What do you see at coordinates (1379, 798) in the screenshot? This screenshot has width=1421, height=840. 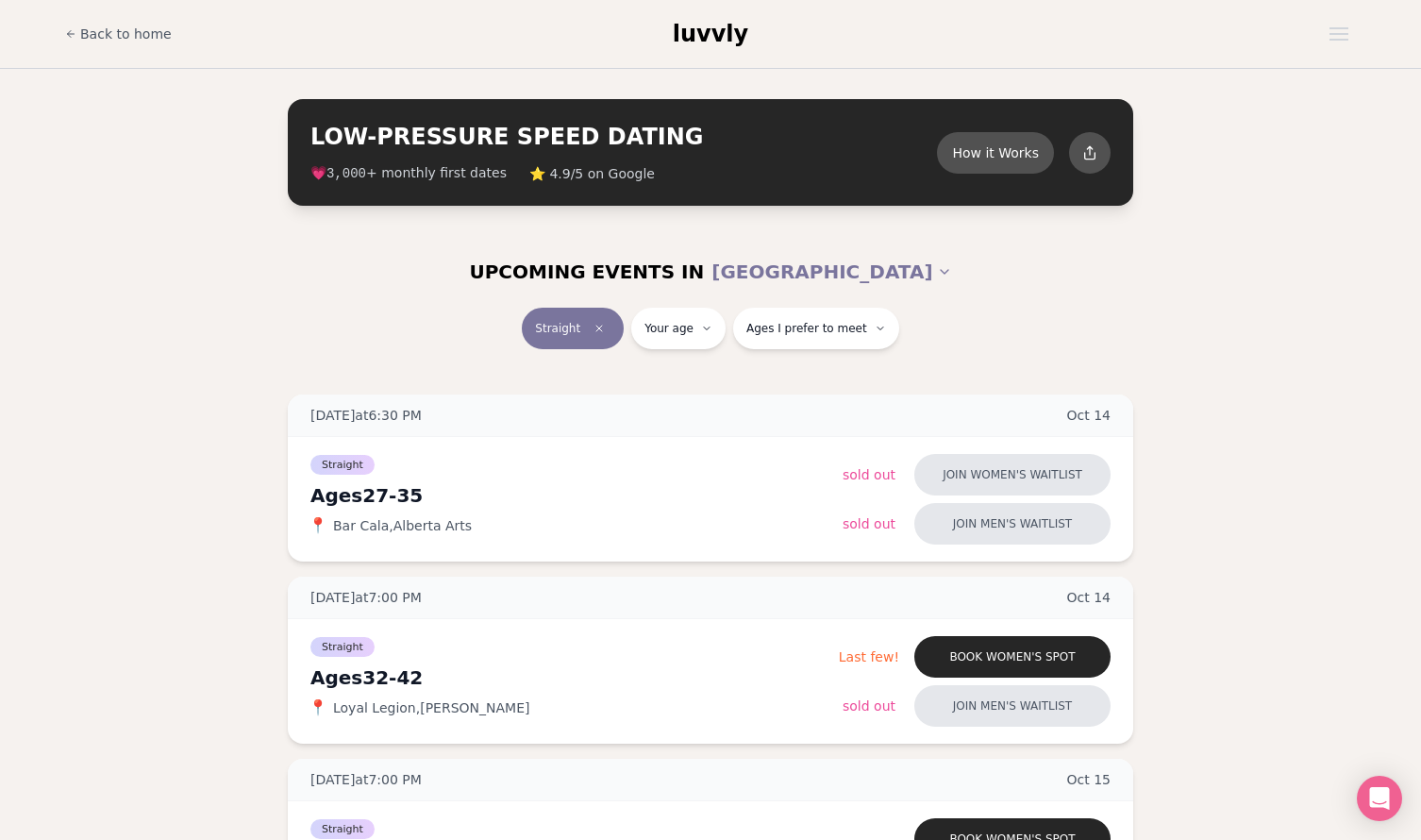 I see `div: Open Intercom Messenger` at bounding box center [1379, 798].